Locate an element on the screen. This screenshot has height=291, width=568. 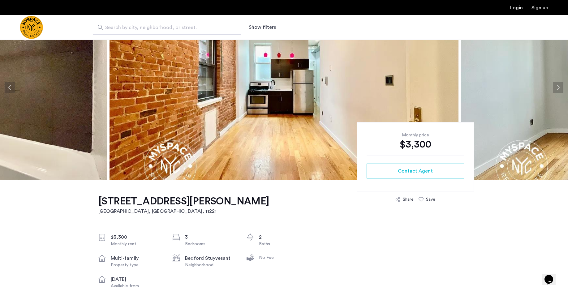
div: Bedrooms is located at coordinates (211, 244).